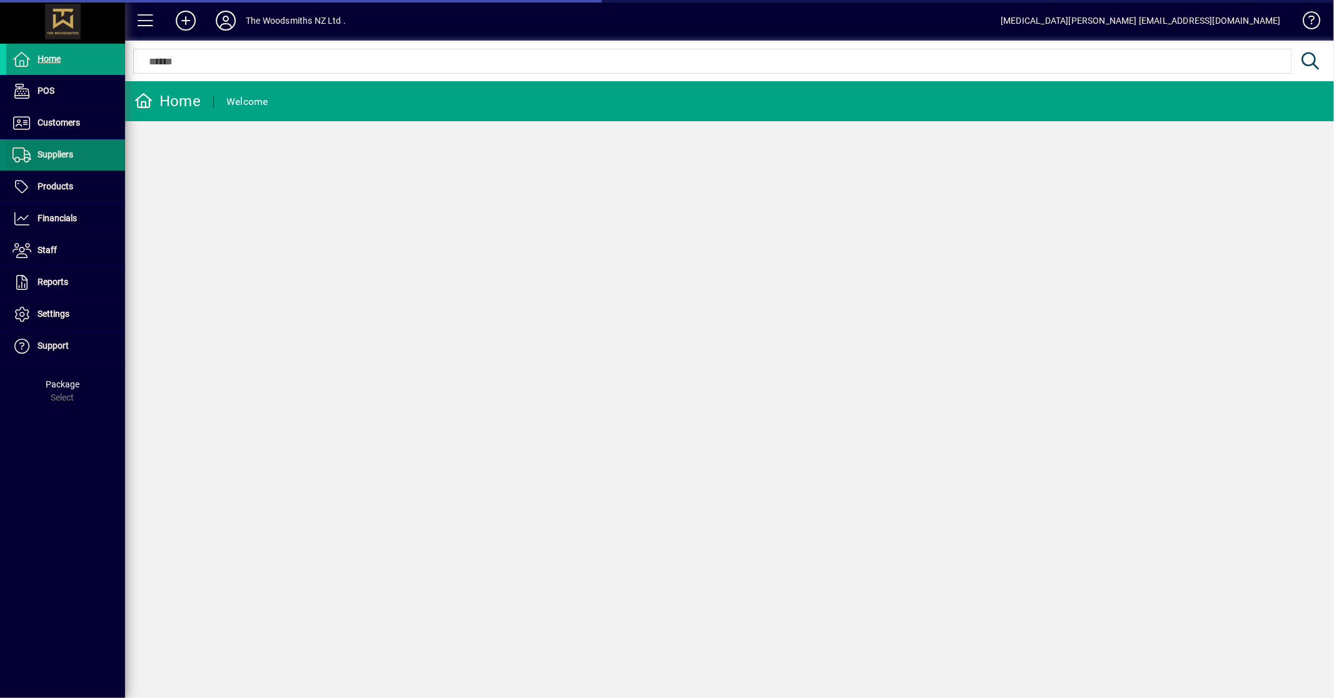  Describe the element at coordinates (57, 218) in the screenshot. I see `span: Financials` at that location.